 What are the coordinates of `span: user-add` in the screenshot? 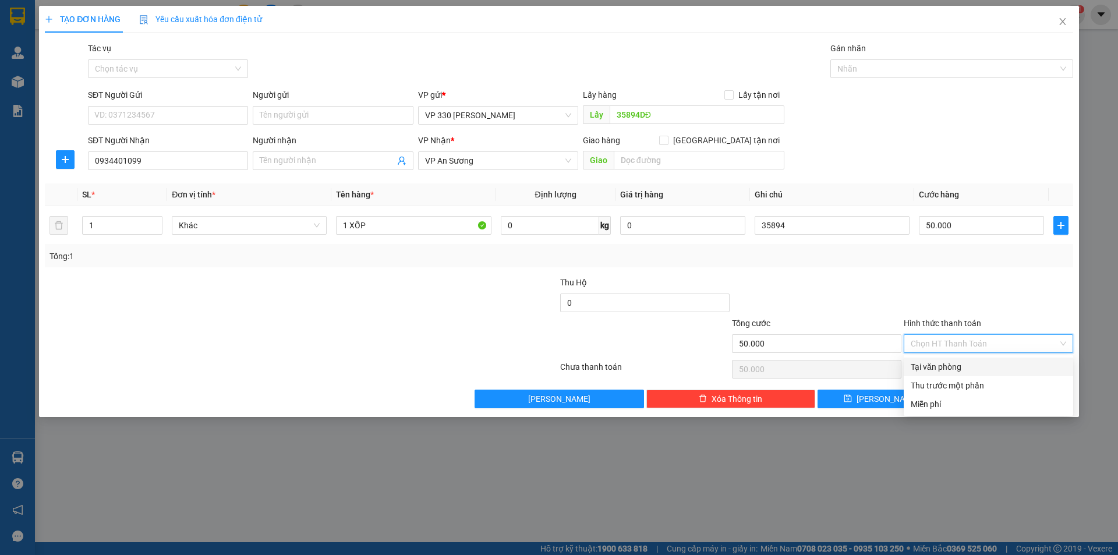 It's located at (402, 161).